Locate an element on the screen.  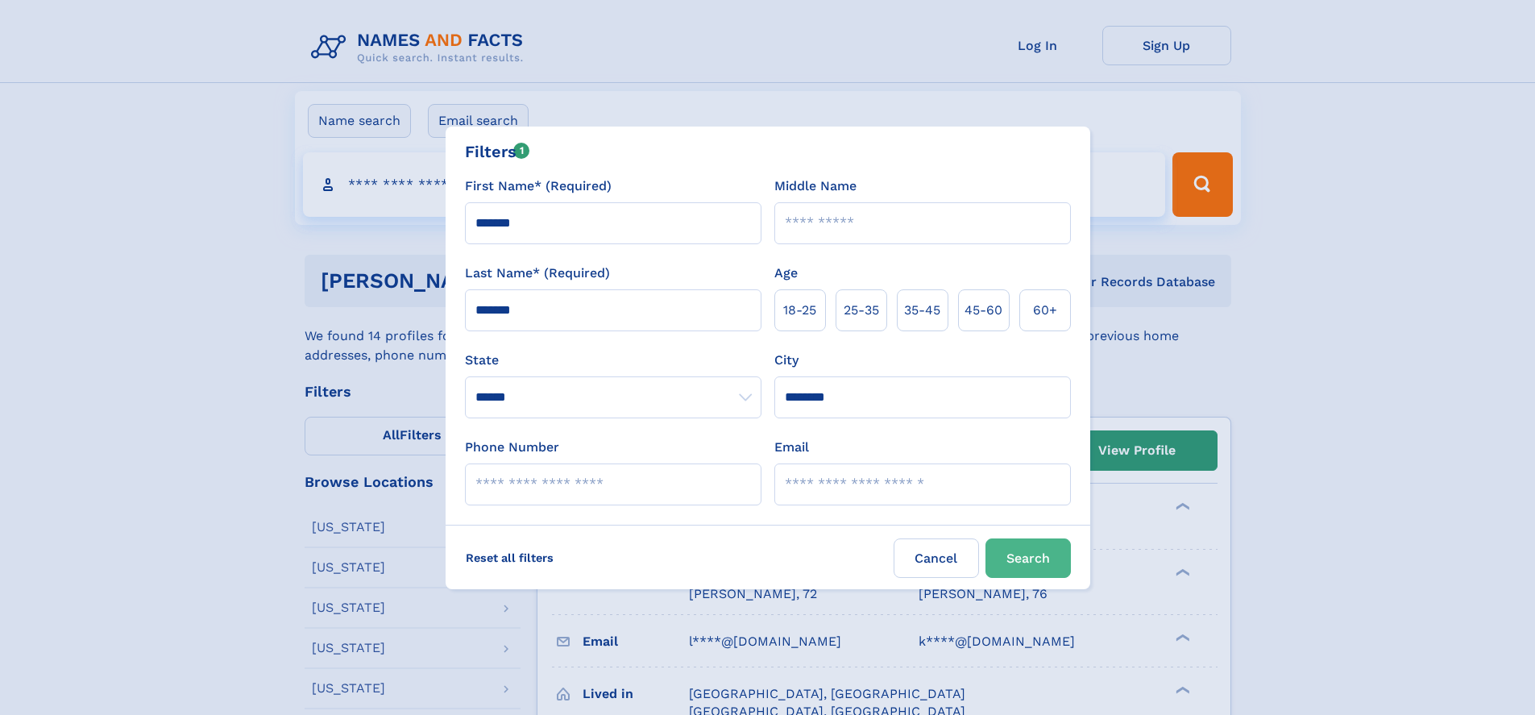
label: Phone Number is located at coordinates (512, 447).